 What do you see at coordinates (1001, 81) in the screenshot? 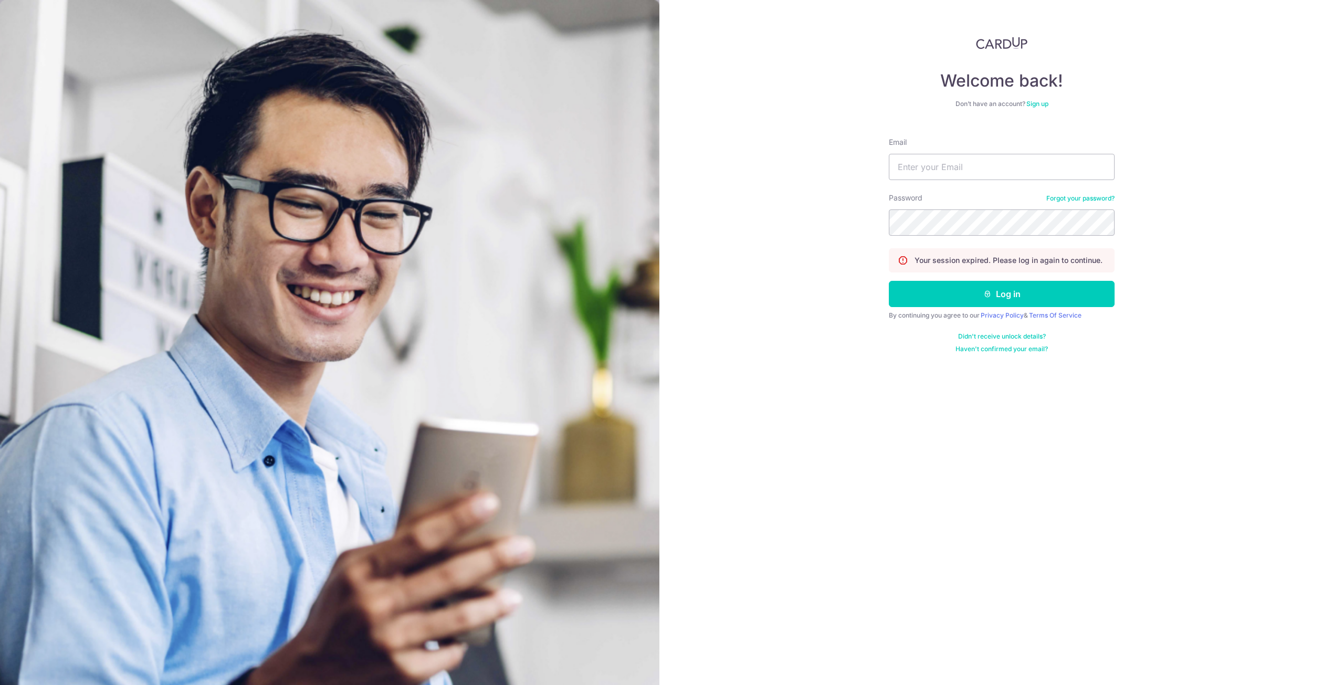
I see `h4: Welcome back!` at bounding box center [1001, 81].